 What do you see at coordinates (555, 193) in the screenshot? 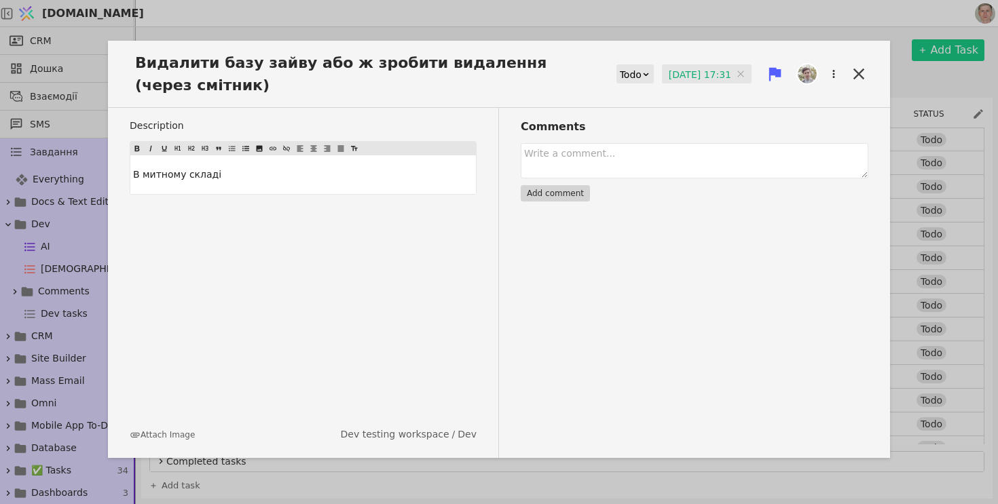
I see `button: Add comment` at bounding box center [555, 193].